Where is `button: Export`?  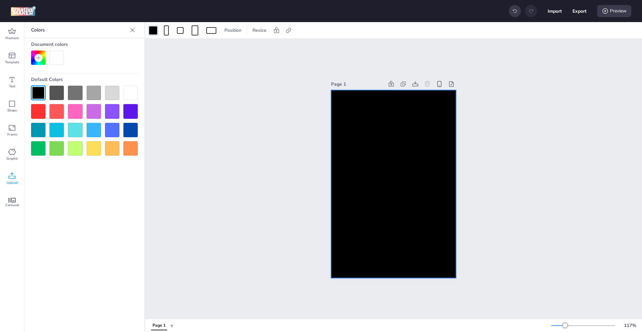
button: Export is located at coordinates (580, 11).